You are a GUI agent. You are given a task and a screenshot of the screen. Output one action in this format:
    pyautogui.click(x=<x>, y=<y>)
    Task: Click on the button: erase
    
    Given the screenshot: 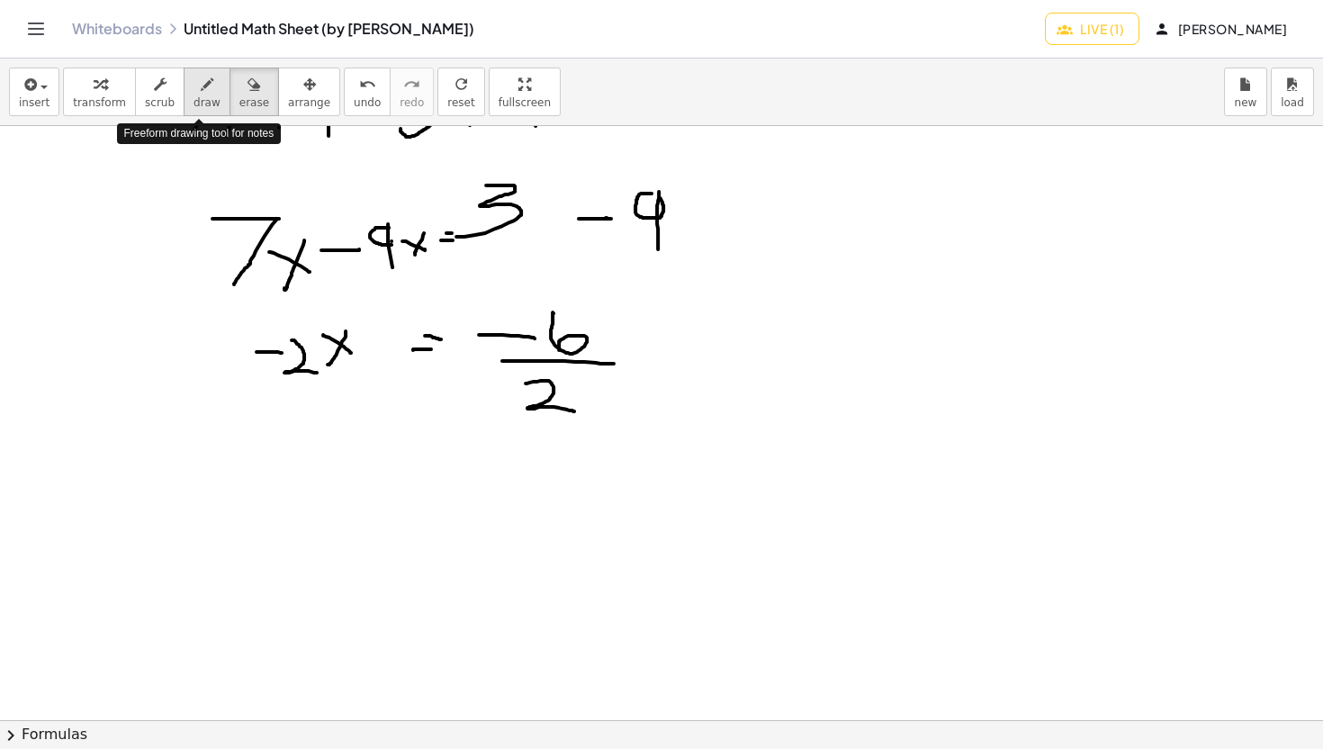 What is the action you would take?
    pyautogui.click(x=254, y=92)
    